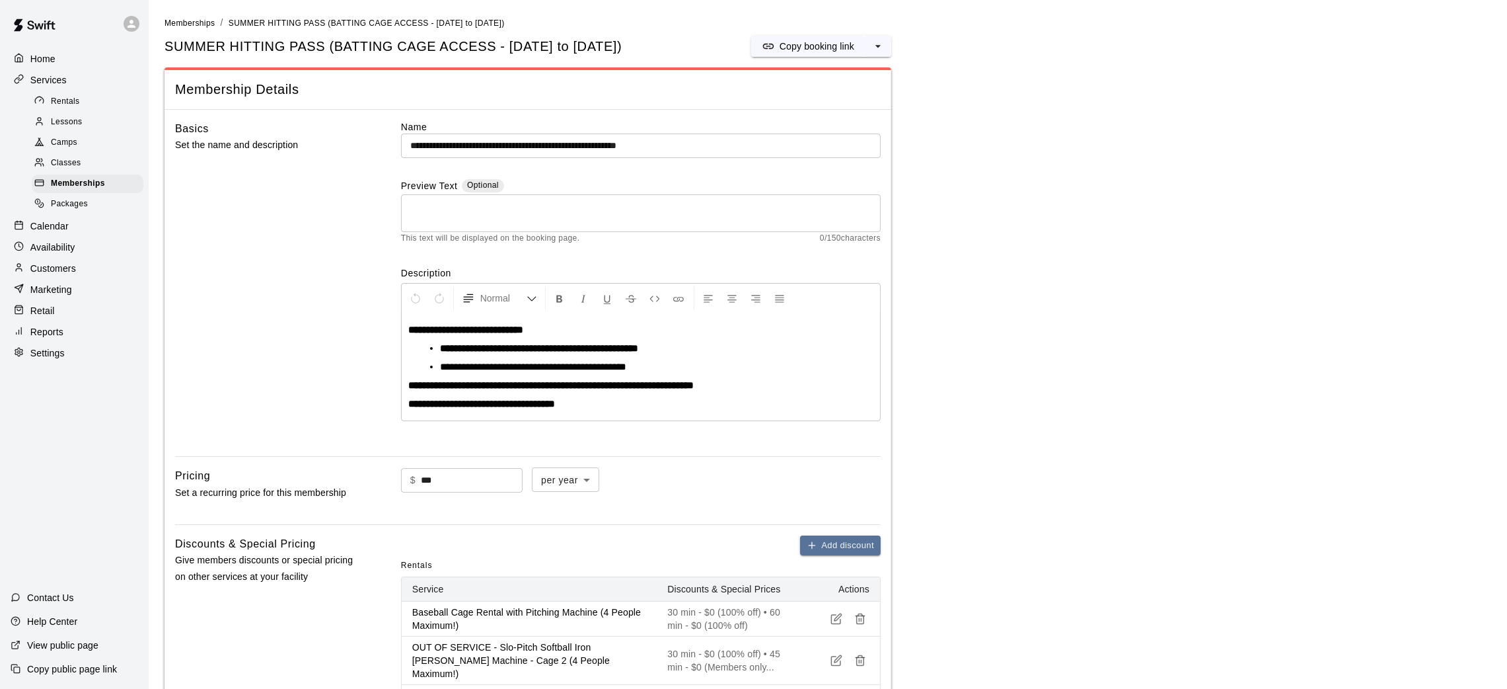 The image size is (1507, 689). I want to click on button: Insert Code, so click(655, 298).